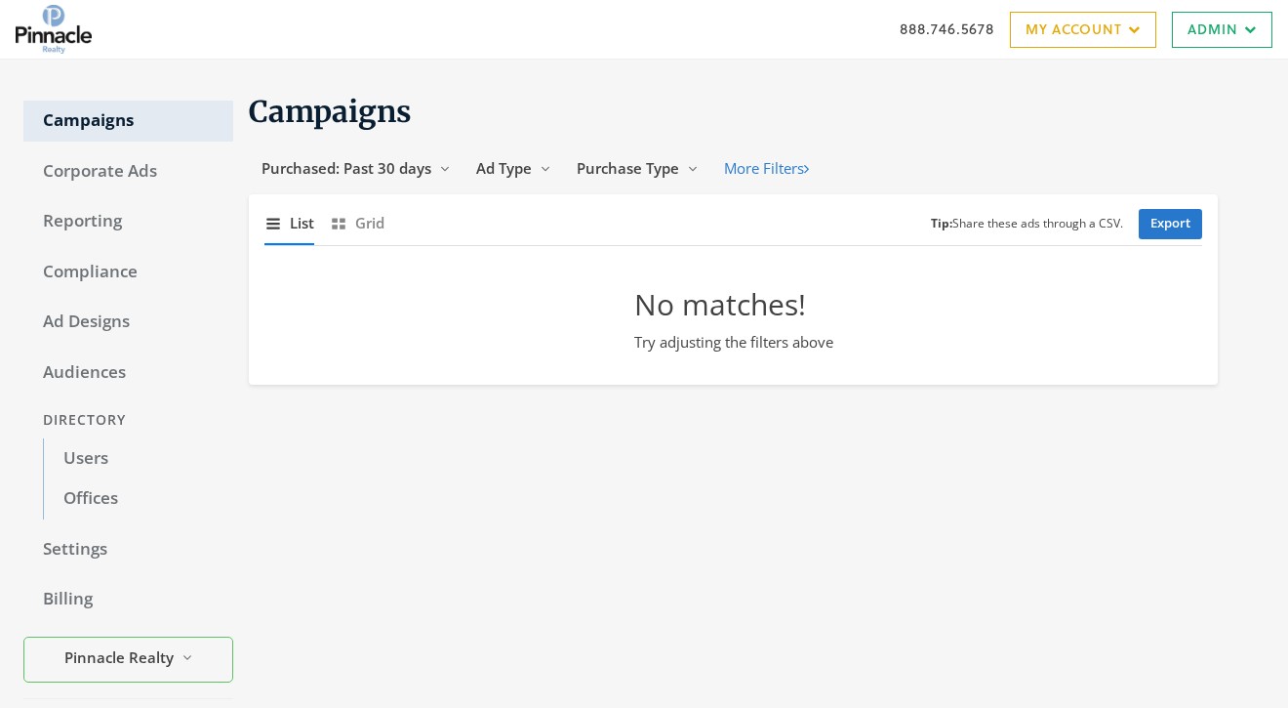 The image size is (1288, 708). I want to click on a: Corporate Ads, so click(128, 172).